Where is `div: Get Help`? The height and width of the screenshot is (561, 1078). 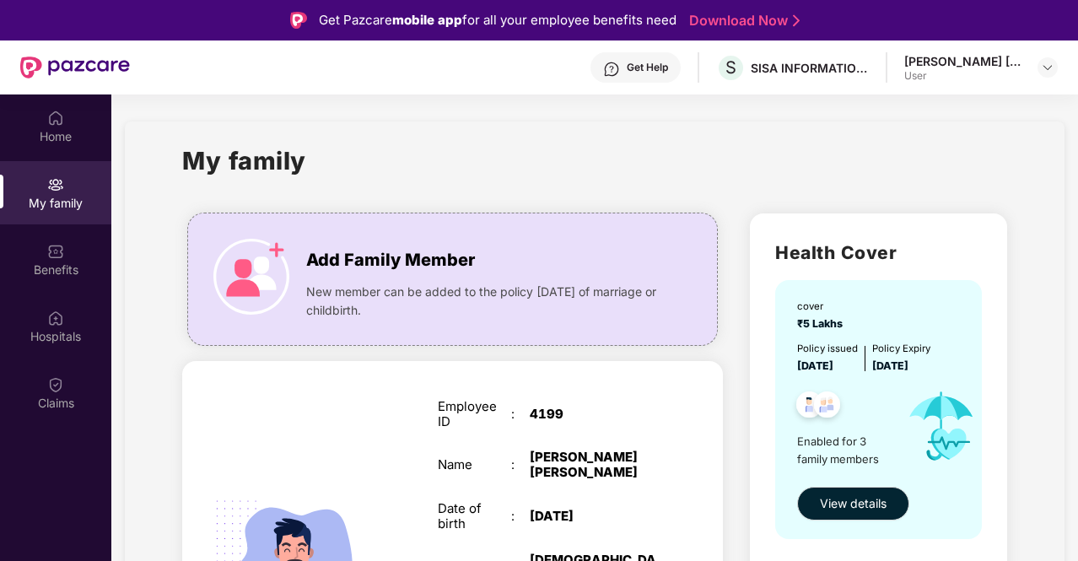
div: Get Help is located at coordinates (647, 67).